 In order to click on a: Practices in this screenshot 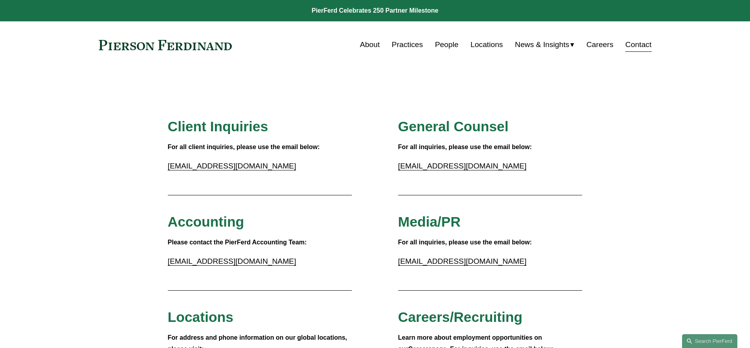, I will do `click(407, 45)`.